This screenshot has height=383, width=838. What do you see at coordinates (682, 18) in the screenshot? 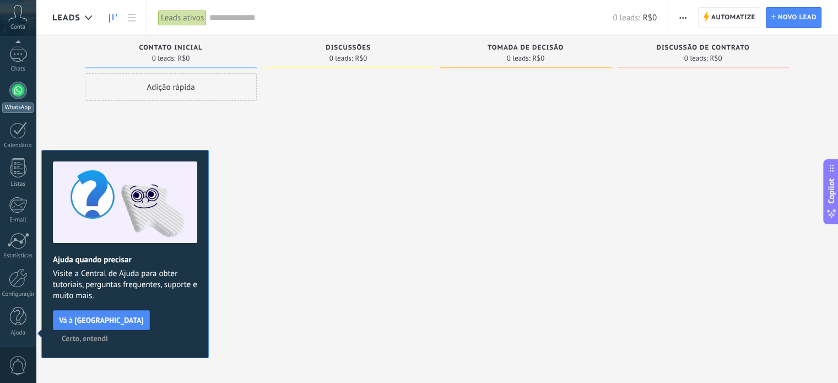
I see `button: Mais` at bounding box center [682, 18].